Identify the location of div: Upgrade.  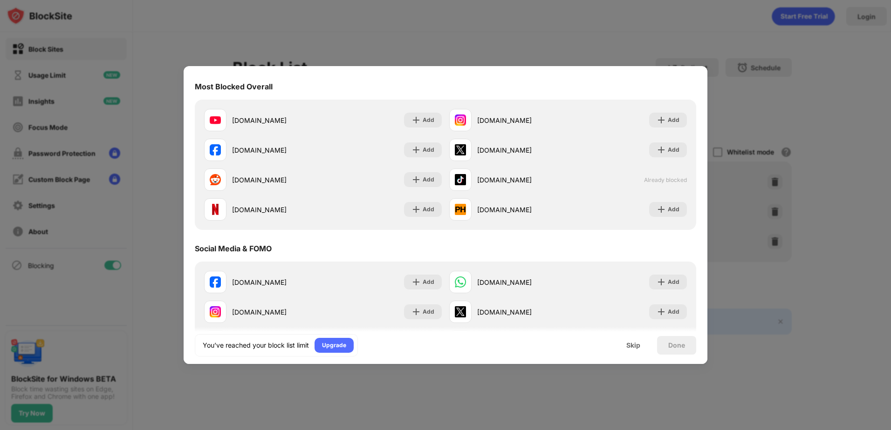
(334, 346).